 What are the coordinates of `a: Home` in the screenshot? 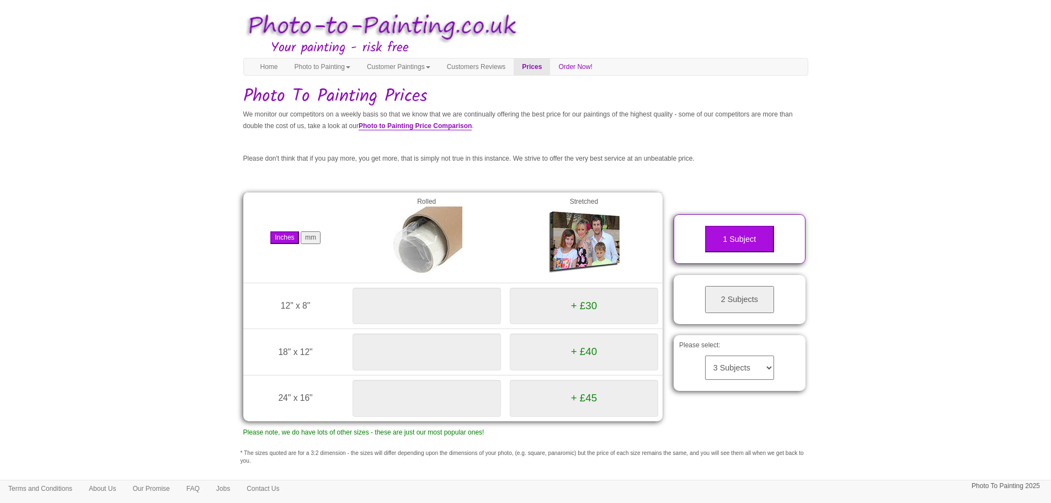 It's located at (269, 67).